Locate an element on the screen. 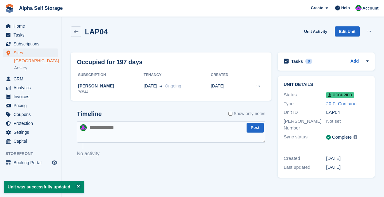 The image size is (384, 197). p: Unit was successfully updated. is located at coordinates (44, 187).